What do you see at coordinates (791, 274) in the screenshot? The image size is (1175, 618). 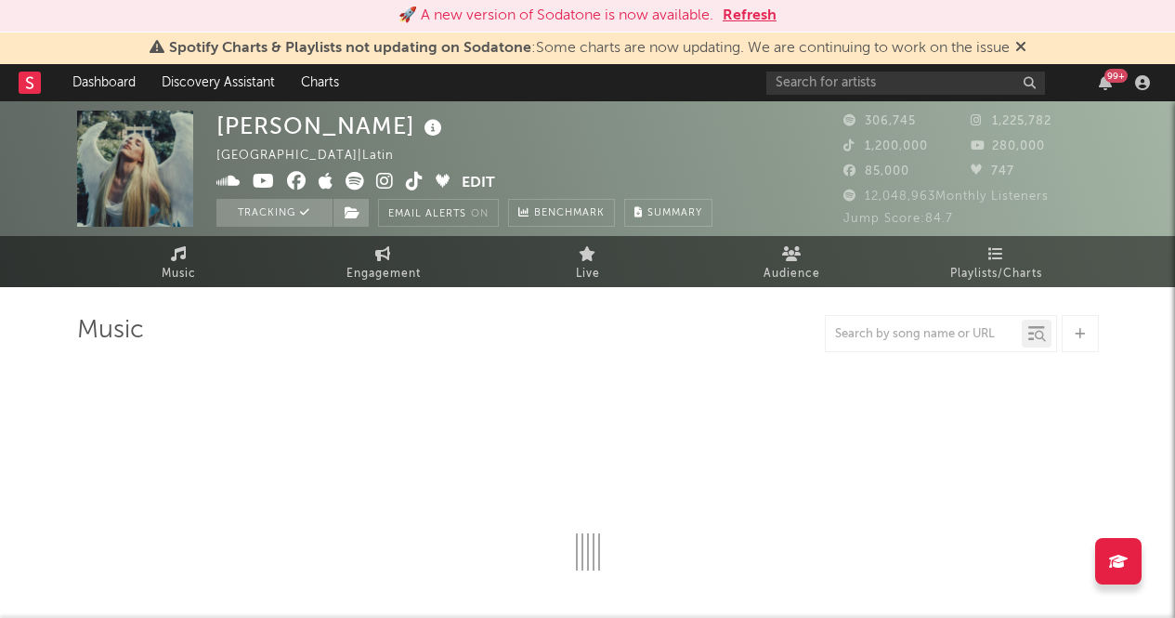 I see `span: Audience` at bounding box center [791, 274].